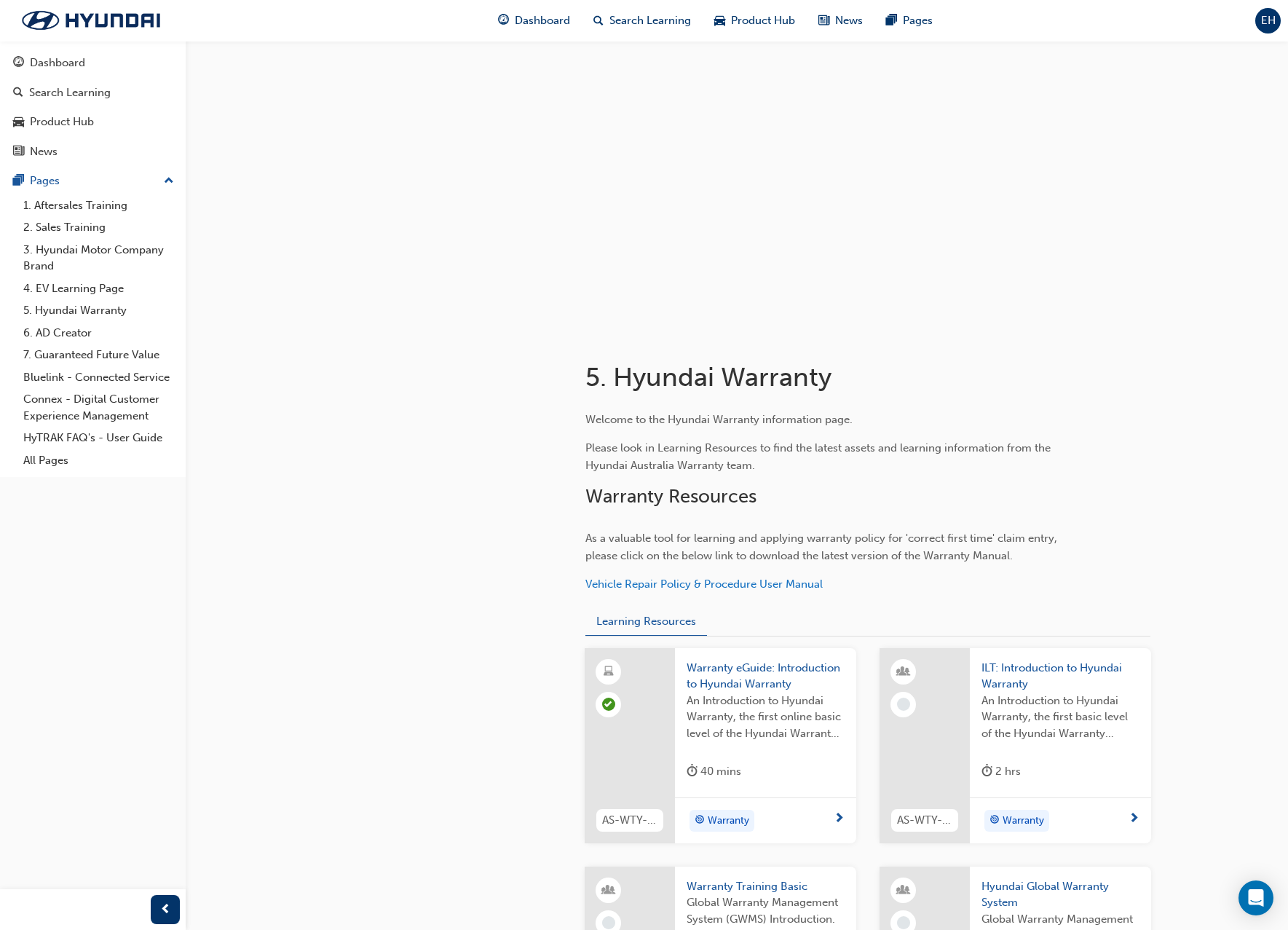 The height and width of the screenshot is (930, 1288). Describe the element at coordinates (1268, 20) in the screenshot. I see `span: EH` at that location.